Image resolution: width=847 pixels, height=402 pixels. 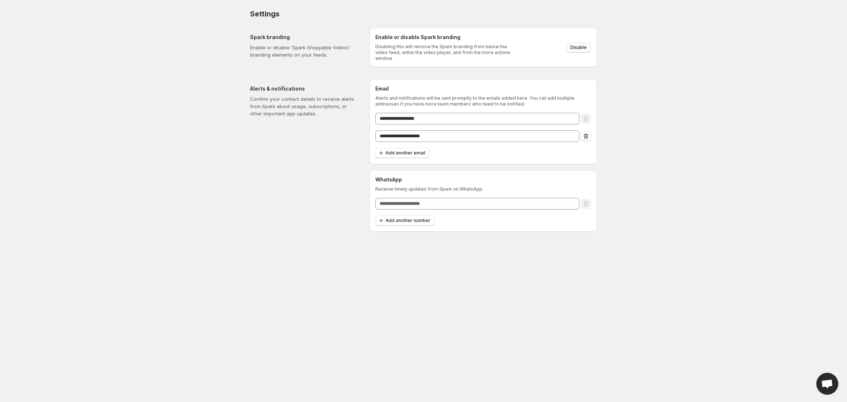 I want to click on p: Receive timely updates from Spark on WhatsApp., so click(x=483, y=189).